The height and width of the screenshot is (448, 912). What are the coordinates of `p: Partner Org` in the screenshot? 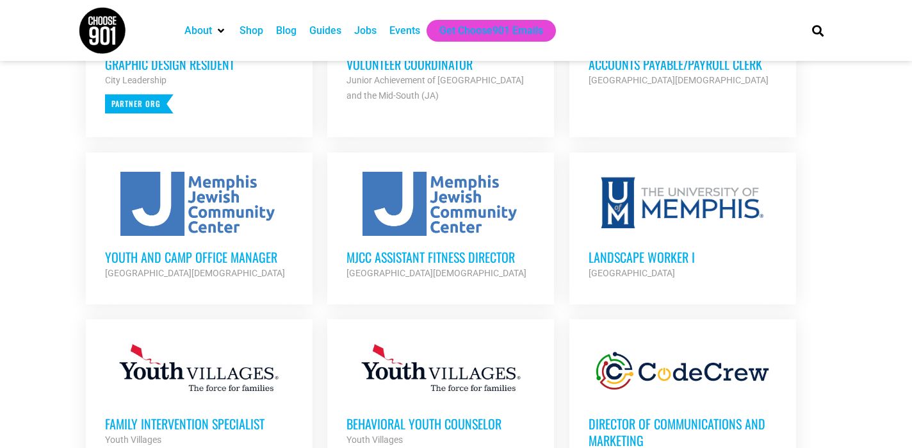 It's located at (139, 104).